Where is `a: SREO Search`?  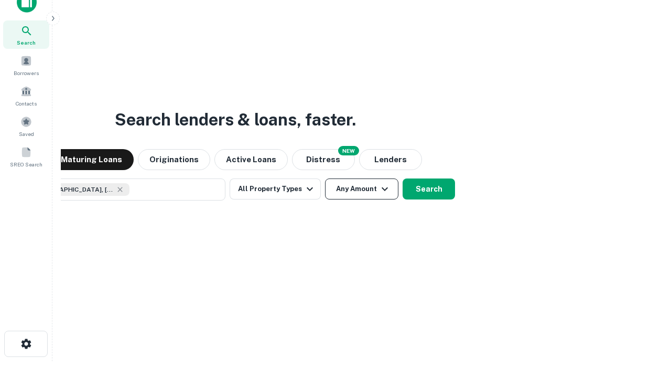 a: SREO Search is located at coordinates (26, 156).